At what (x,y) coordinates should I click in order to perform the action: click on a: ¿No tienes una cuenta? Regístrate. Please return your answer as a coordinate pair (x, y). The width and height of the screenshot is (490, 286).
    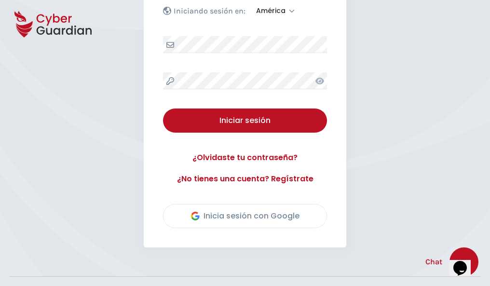
    Looking at the image, I should click on (245, 179).